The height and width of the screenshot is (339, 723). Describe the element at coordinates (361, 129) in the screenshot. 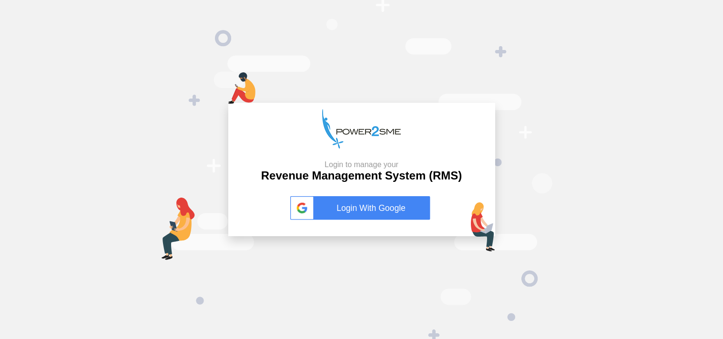

I see `img: p2s_logo.png` at that location.